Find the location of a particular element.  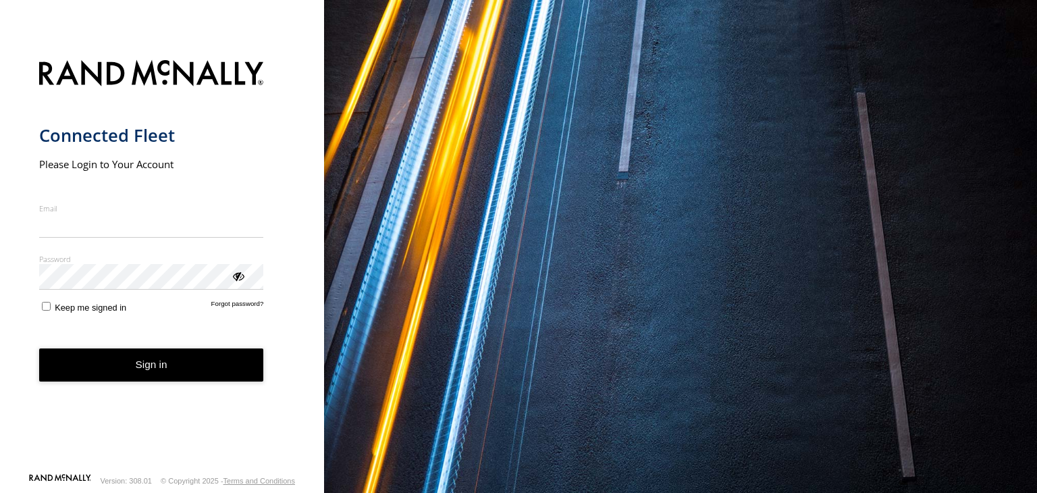

h1: Connected Fleet is located at coordinates (151, 135).